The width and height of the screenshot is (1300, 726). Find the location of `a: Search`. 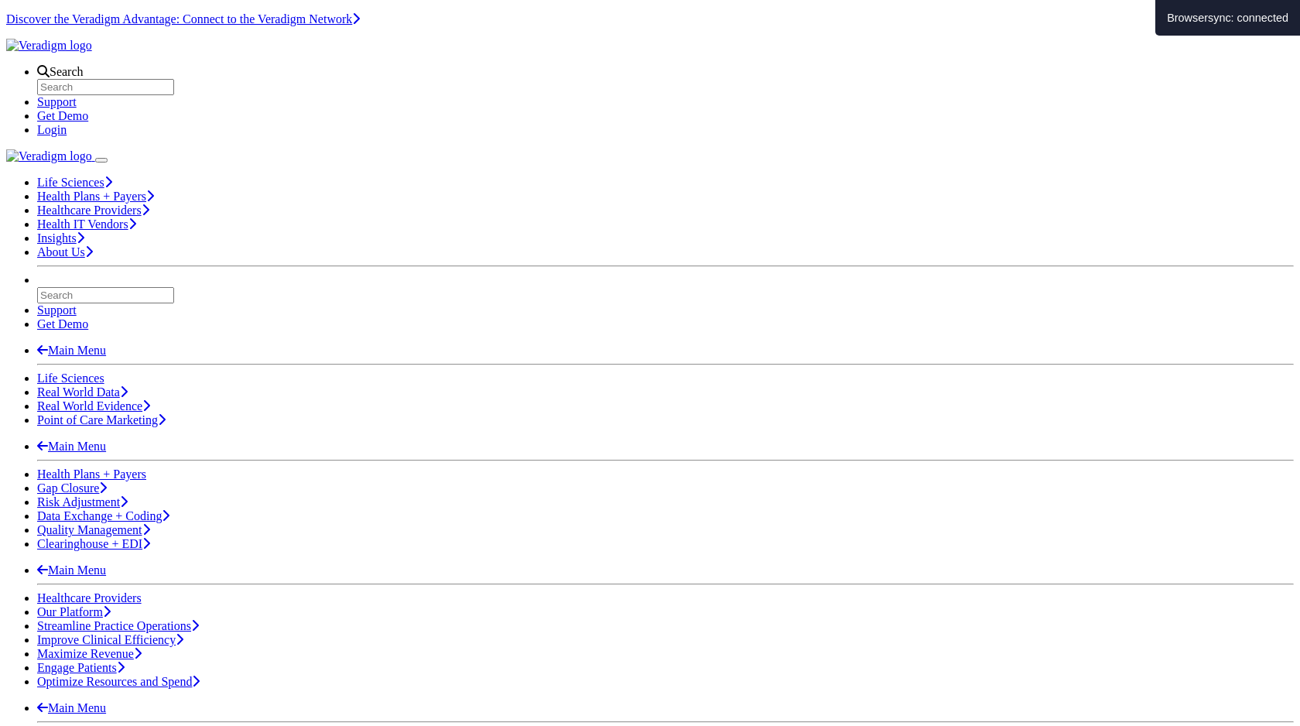

a: Search is located at coordinates (60, 71).